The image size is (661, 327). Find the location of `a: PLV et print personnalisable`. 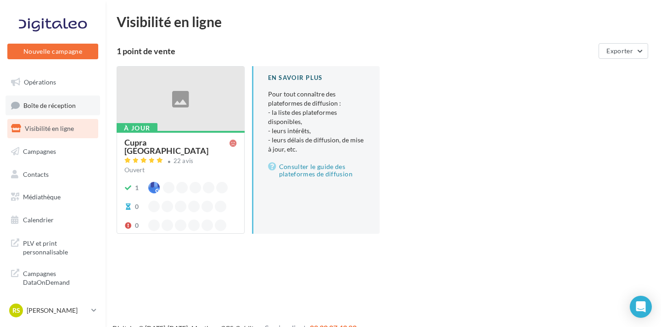

a: PLV et print personnalisable is located at coordinates (53, 247).